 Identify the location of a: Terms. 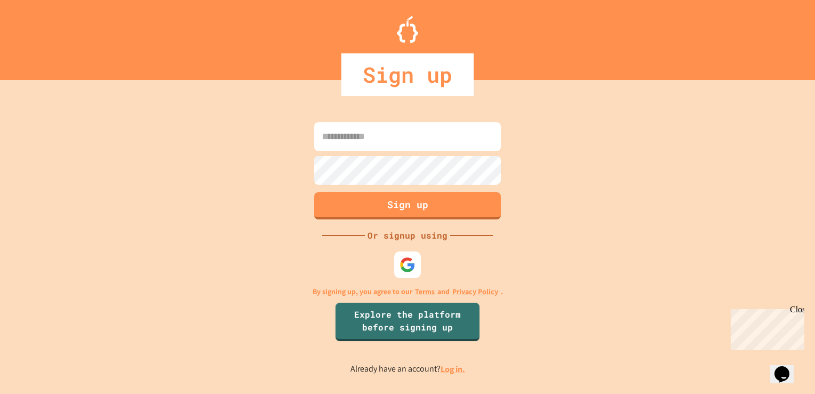
(425, 291).